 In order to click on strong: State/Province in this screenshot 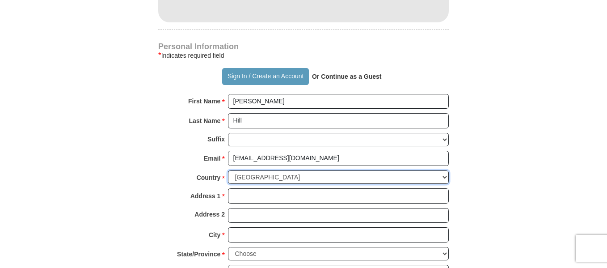, I will do `click(199, 254)`.